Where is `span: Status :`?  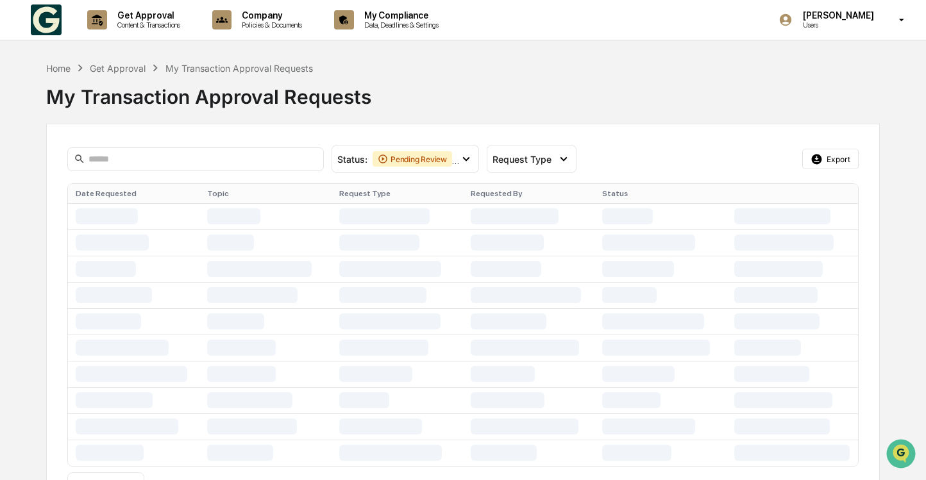
span: Status : is located at coordinates (352, 159).